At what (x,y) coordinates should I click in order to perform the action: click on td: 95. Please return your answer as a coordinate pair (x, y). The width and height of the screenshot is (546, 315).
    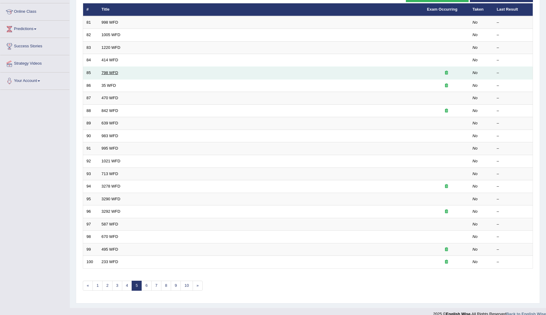
    Looking at the image, I should click on (91, 199).